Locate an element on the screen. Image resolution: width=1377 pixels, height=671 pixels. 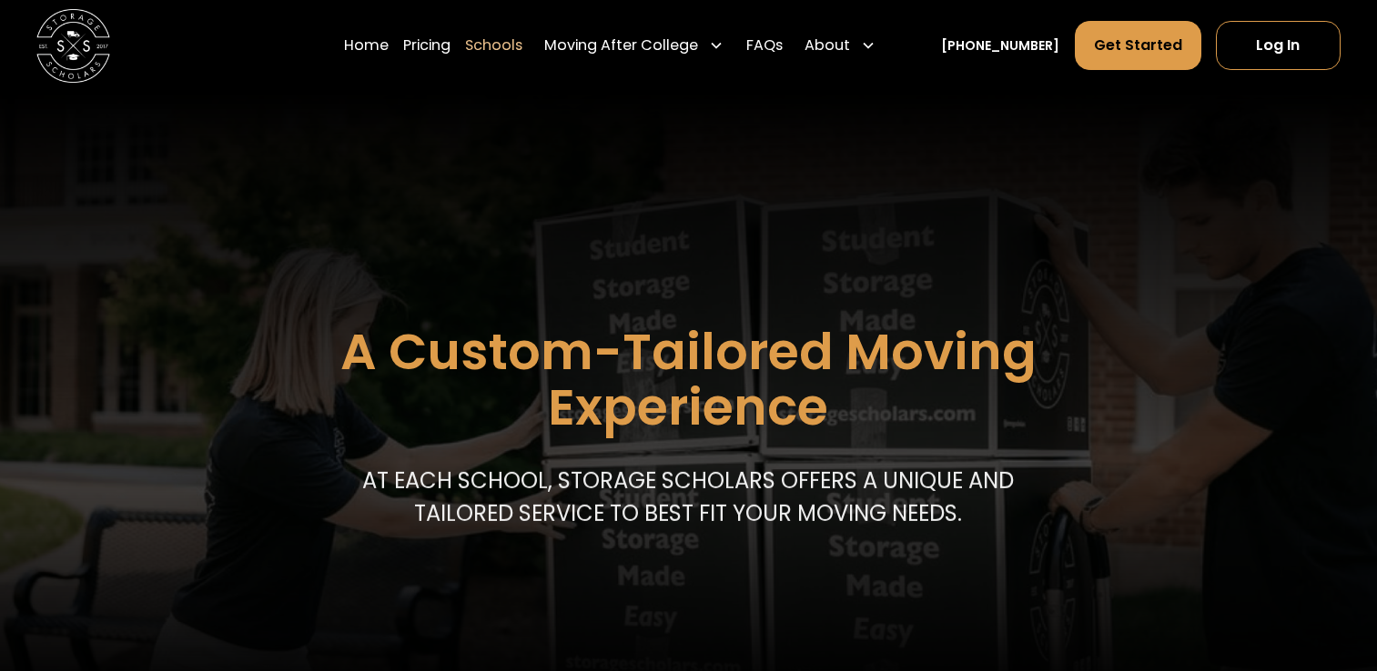
a: FAQs is located at coordinates (764, 45).